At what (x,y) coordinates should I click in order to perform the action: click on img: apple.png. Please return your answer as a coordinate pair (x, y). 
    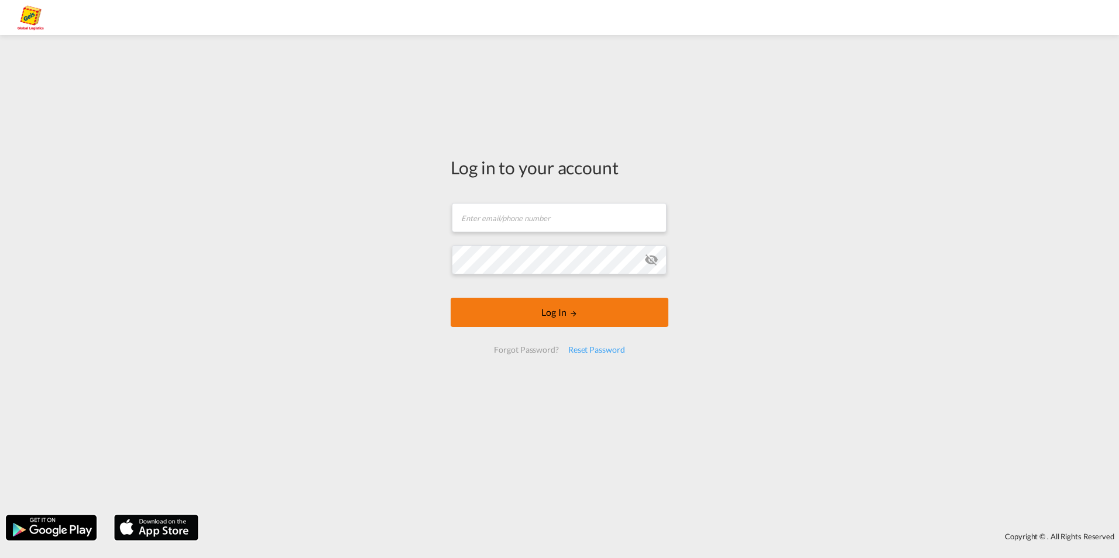
    Looking at the image, I should click on (156, 528).